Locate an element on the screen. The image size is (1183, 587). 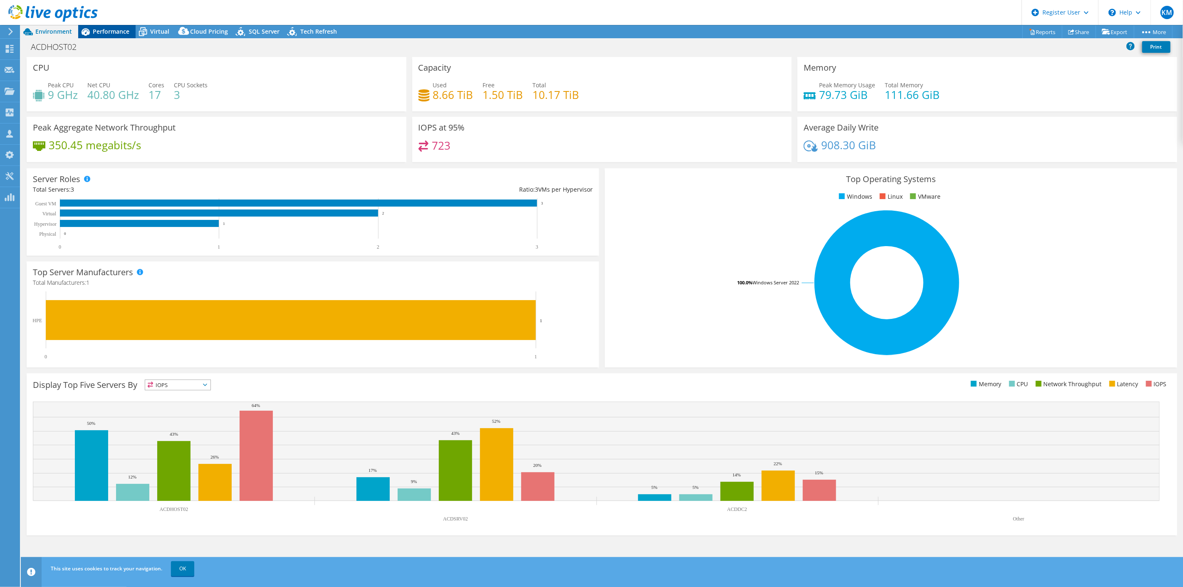
text: 9% is located at coordinates (414, 482).